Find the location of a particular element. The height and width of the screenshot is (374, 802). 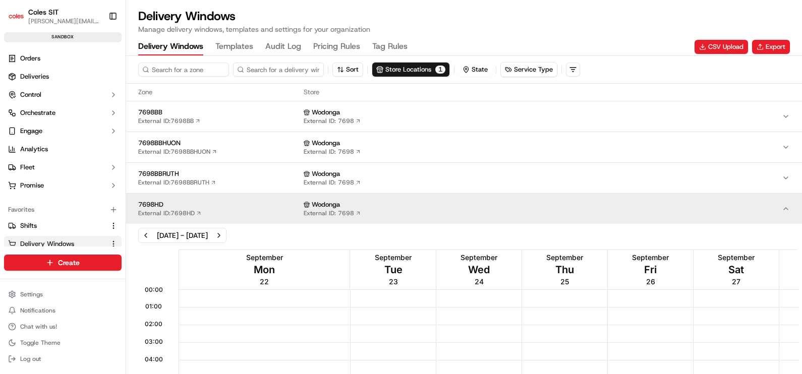

span: Delivery Windows is located at coordinates (47, 244).